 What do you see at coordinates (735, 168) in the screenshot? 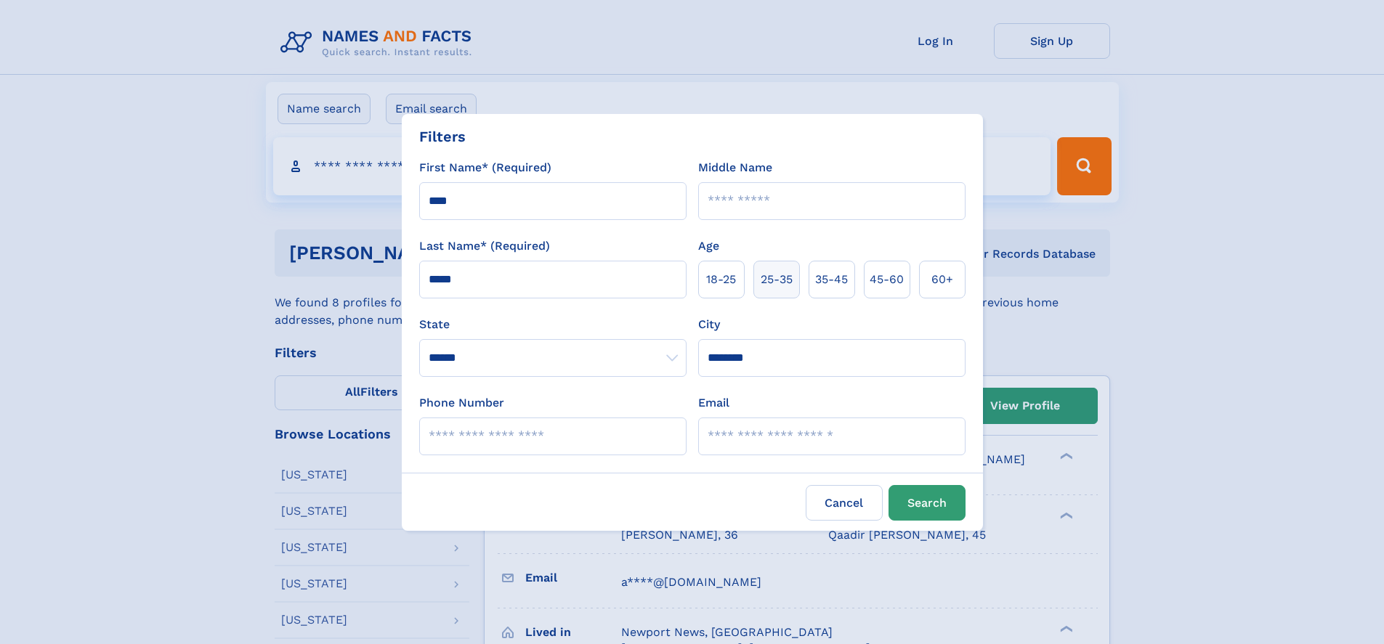
I see `label: Middle Name` at bounding box center [735, 168].